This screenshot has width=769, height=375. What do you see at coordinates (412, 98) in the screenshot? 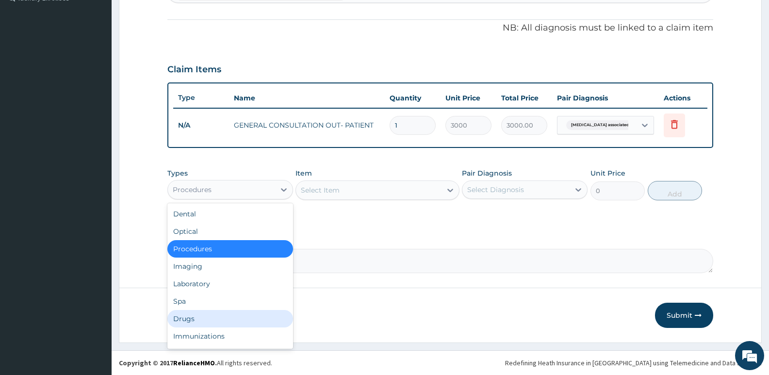
I see `th: Quantity` at bounding box center [412, 98].